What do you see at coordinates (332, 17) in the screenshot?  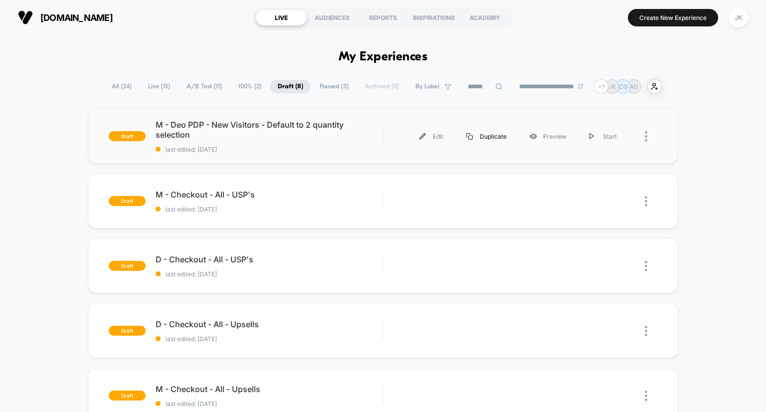 I see `div: AUDIENCES` at bounding box center [332, 17].